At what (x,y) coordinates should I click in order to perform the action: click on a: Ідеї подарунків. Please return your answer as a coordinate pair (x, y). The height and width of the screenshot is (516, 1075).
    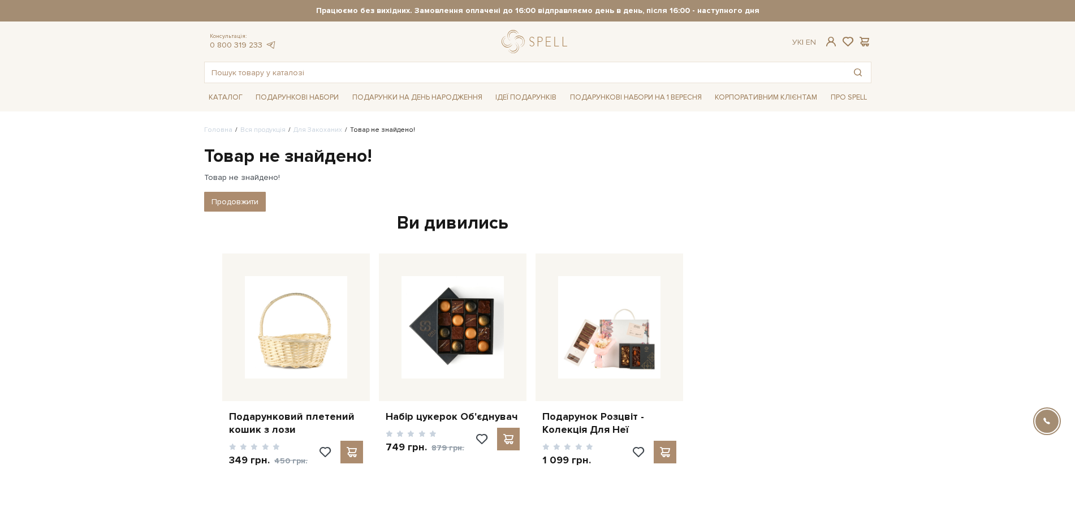
    Looking at the image, I should click on (526, 97).